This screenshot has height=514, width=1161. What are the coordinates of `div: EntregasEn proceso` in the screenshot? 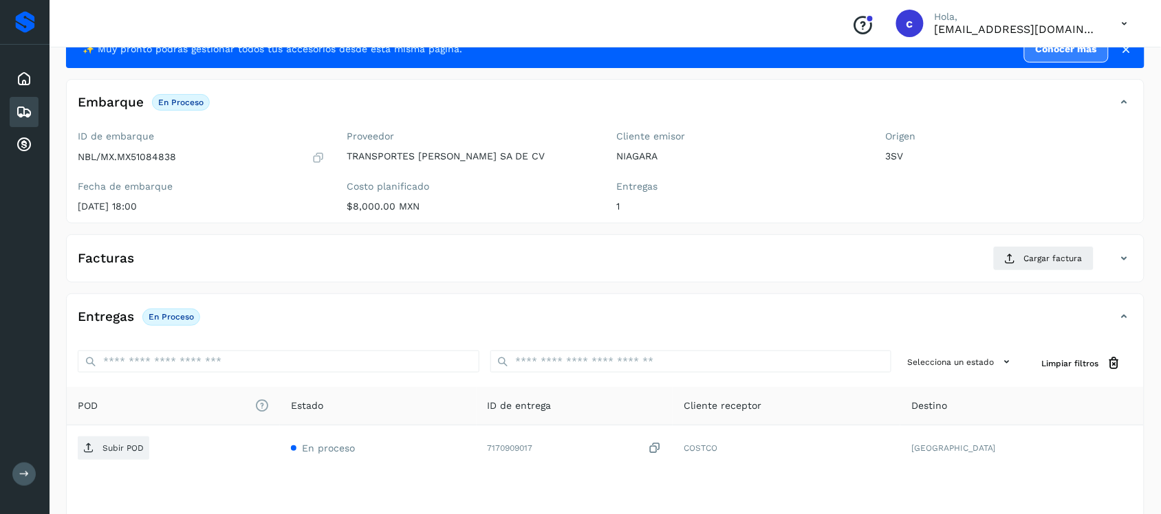 It's located at (605, 323).